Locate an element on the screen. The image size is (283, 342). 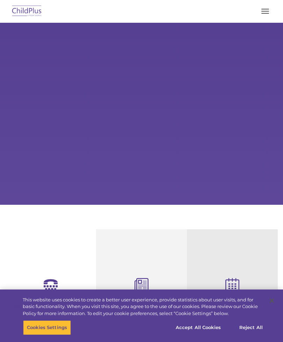
button: Reject All is located at coordinates (251, 327).